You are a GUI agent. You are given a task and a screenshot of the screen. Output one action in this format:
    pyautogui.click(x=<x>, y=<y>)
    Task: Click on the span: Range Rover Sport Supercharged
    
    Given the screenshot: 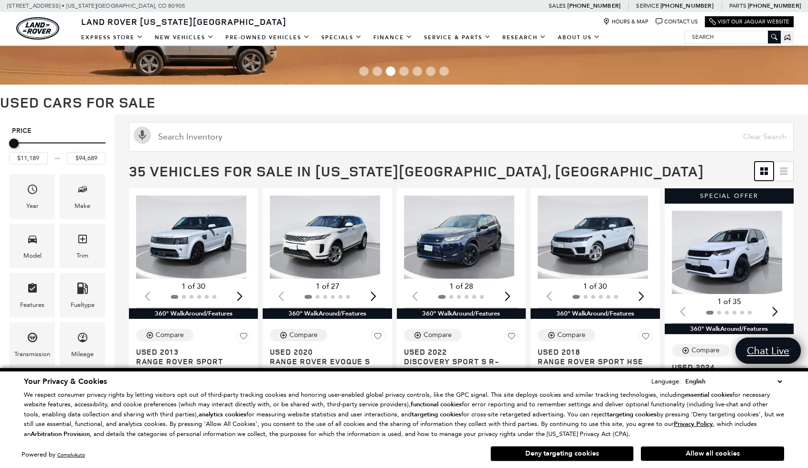 What is the action you would take?
    pyautogui.click(x=190, y=366)
    